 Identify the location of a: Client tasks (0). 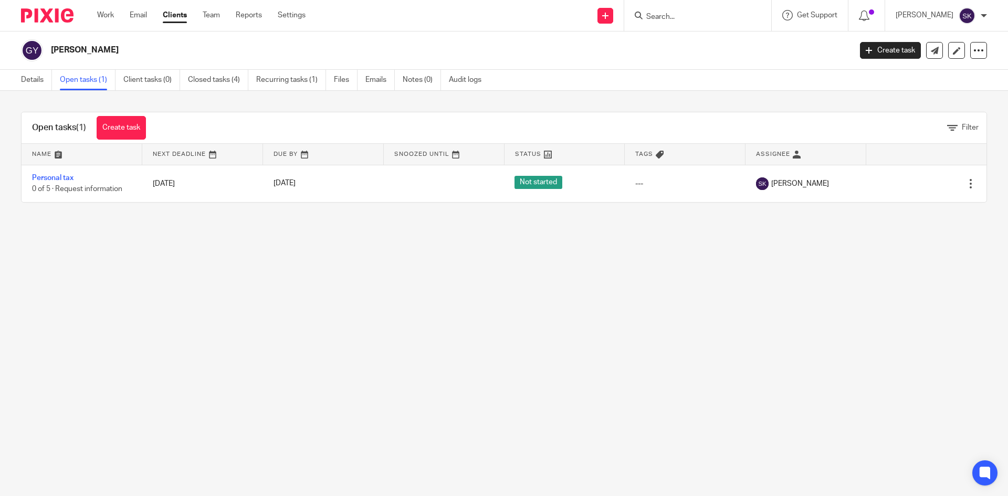
(152, 80).